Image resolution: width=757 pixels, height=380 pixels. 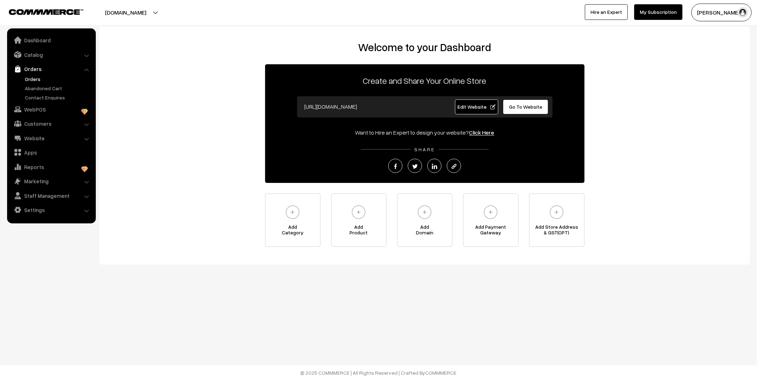 What do you see at coordinates (58, 88) in the screenshot?
I see `a: Abandoned Cart` at bounding box center [58, 88].